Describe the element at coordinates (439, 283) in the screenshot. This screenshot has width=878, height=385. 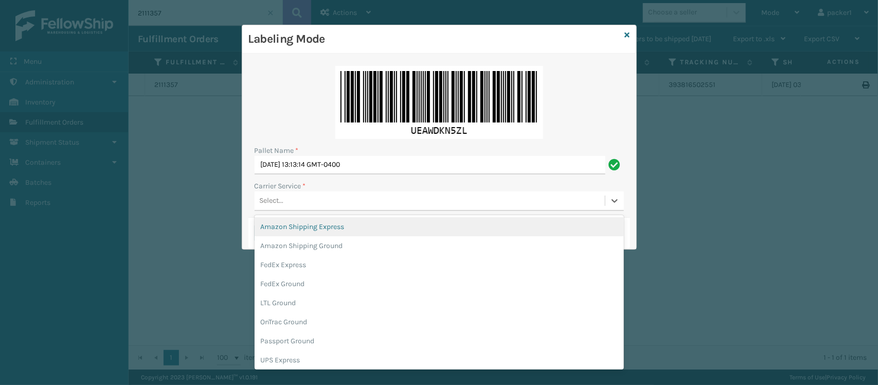
I see `div: FedEx Ground` at that location.